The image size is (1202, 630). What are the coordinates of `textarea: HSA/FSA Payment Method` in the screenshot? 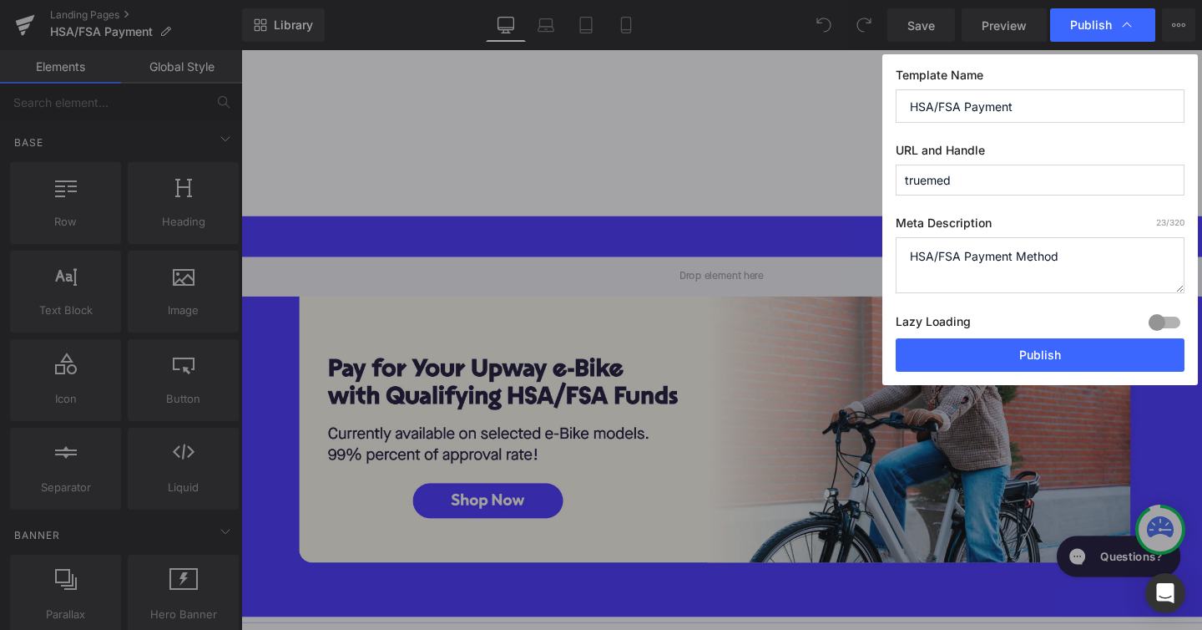 It's located at (1040, 265).